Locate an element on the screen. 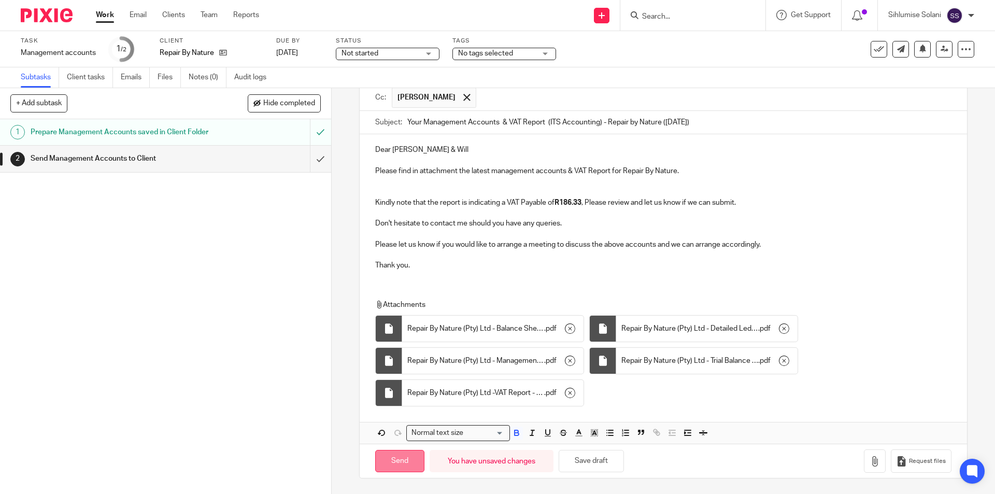 The image size is (995, 494). button: Hide completed is located at coordinates (284, 103).